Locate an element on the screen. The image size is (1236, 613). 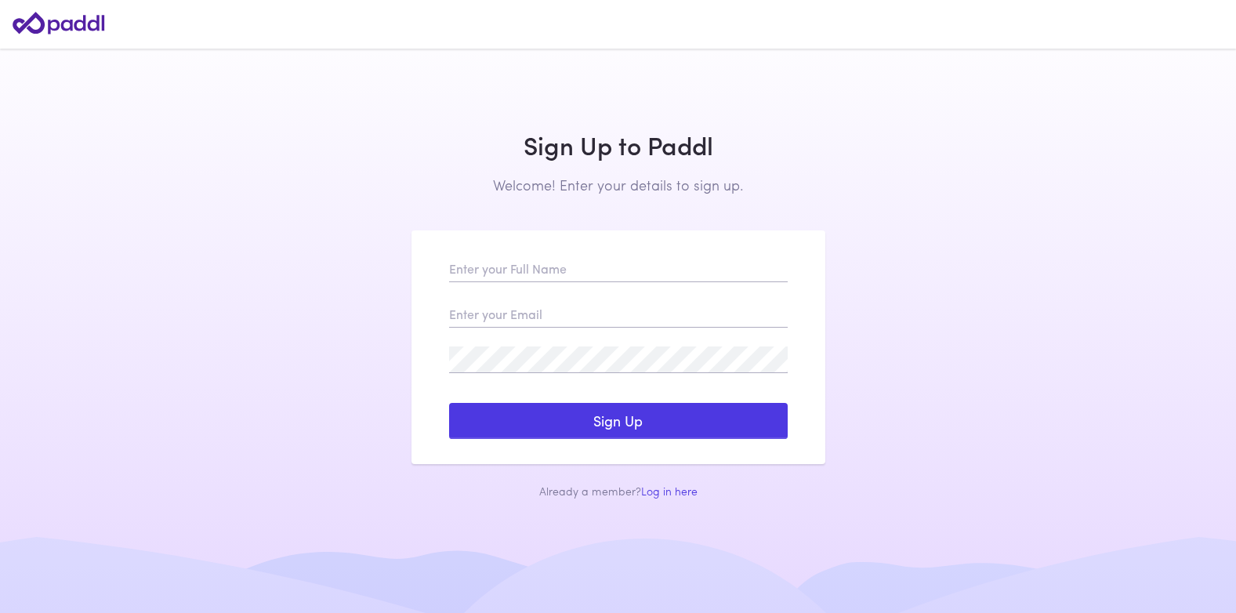
div: Already a member? is located at coordinates (618, 490).